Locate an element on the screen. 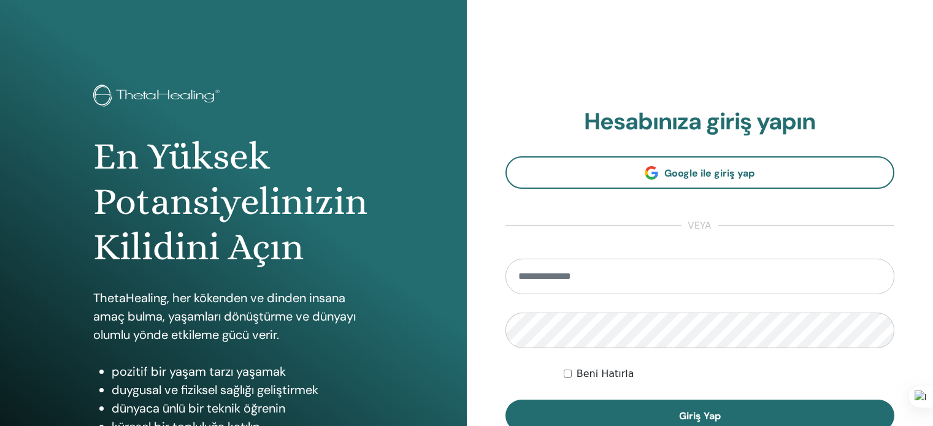 The image size is (933, 426). h2: Hesabınıza giriş yapın is located at coordinates (700, 122).